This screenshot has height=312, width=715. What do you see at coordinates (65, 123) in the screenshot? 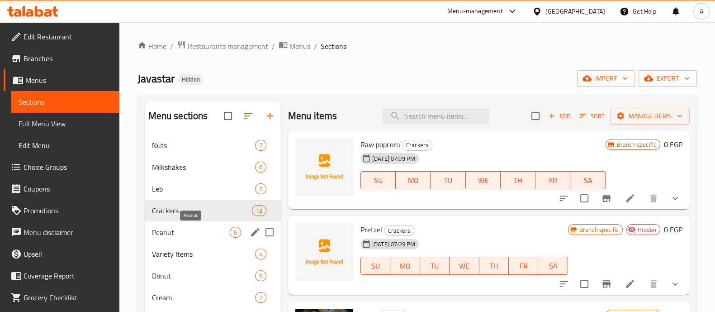
I see `span: Full Menu View` at bounding box center [65, 123].